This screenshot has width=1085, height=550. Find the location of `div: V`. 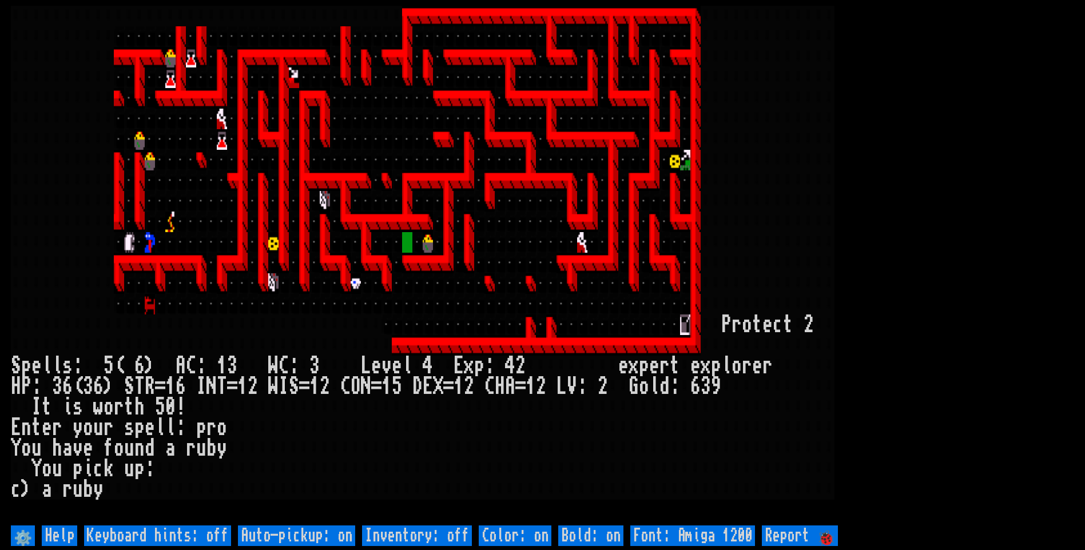

div: V is located at coordinates (572, 387).